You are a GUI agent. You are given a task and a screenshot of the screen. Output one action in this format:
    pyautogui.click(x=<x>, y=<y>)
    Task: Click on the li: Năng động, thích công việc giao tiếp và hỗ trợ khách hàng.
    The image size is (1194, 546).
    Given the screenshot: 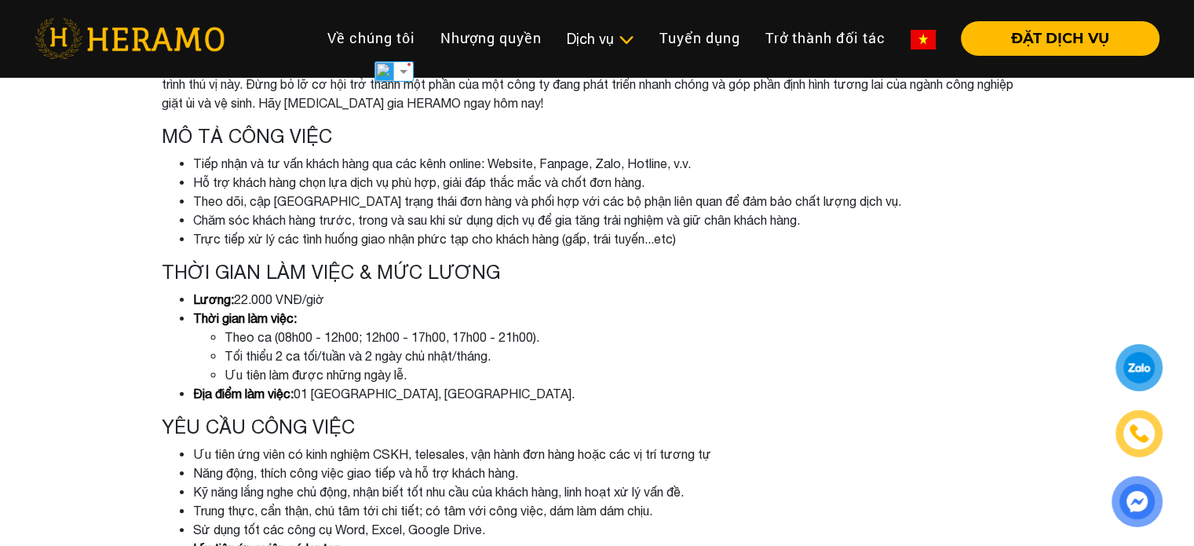 What is the action you would take?
    pyautogui.click(x=613, y=473)
    